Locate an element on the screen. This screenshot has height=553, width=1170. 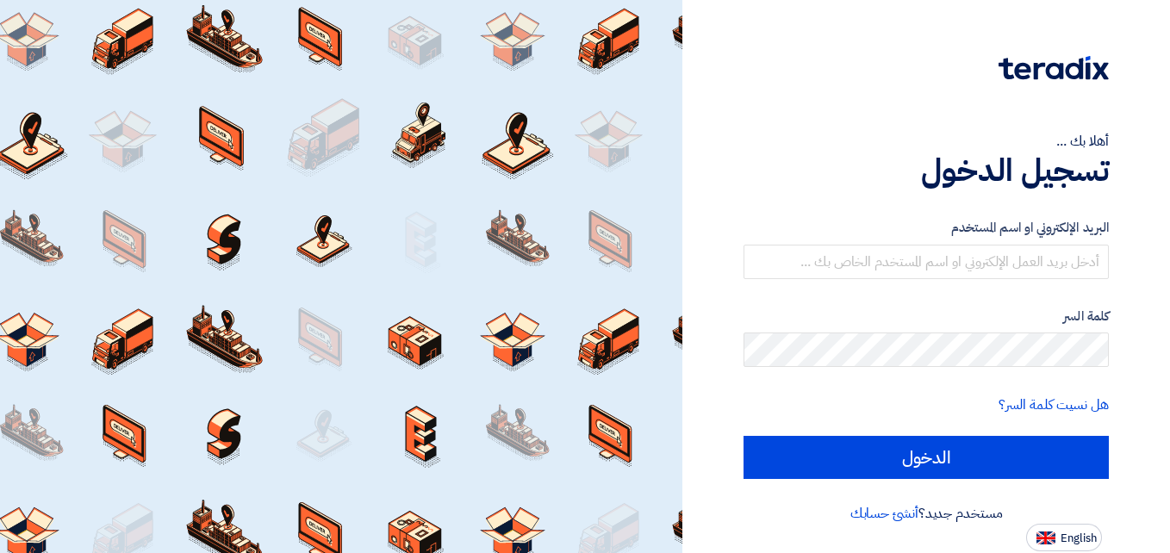
a: أنشئ حسابك is located at coordinates (884, 513).